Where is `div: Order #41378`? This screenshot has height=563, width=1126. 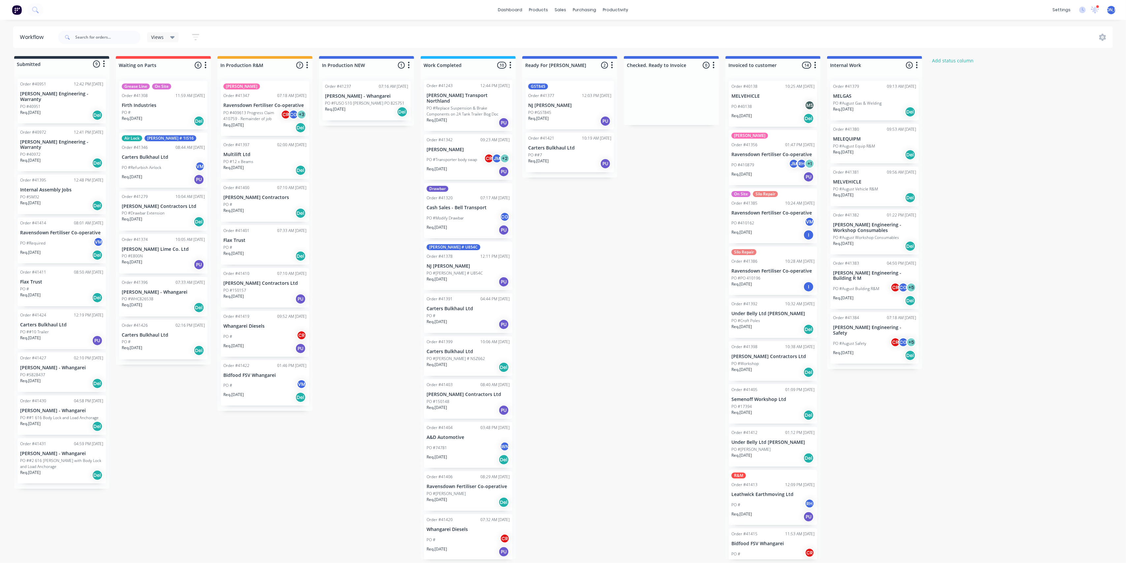 div: Order #41378 is located at coordinates (439, 256).